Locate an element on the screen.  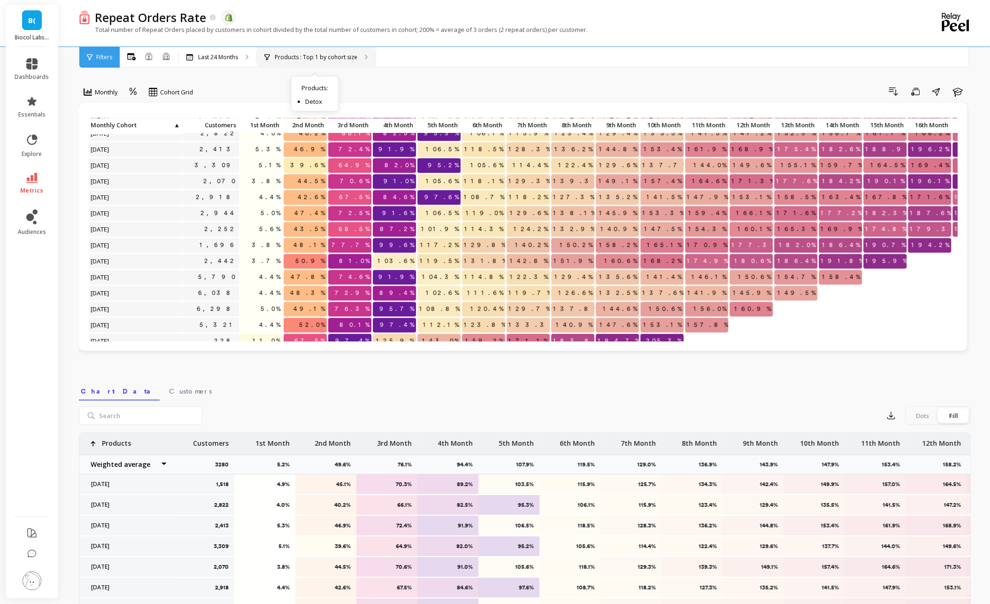
span: 3rd Month is located at coordinates (349, 125).